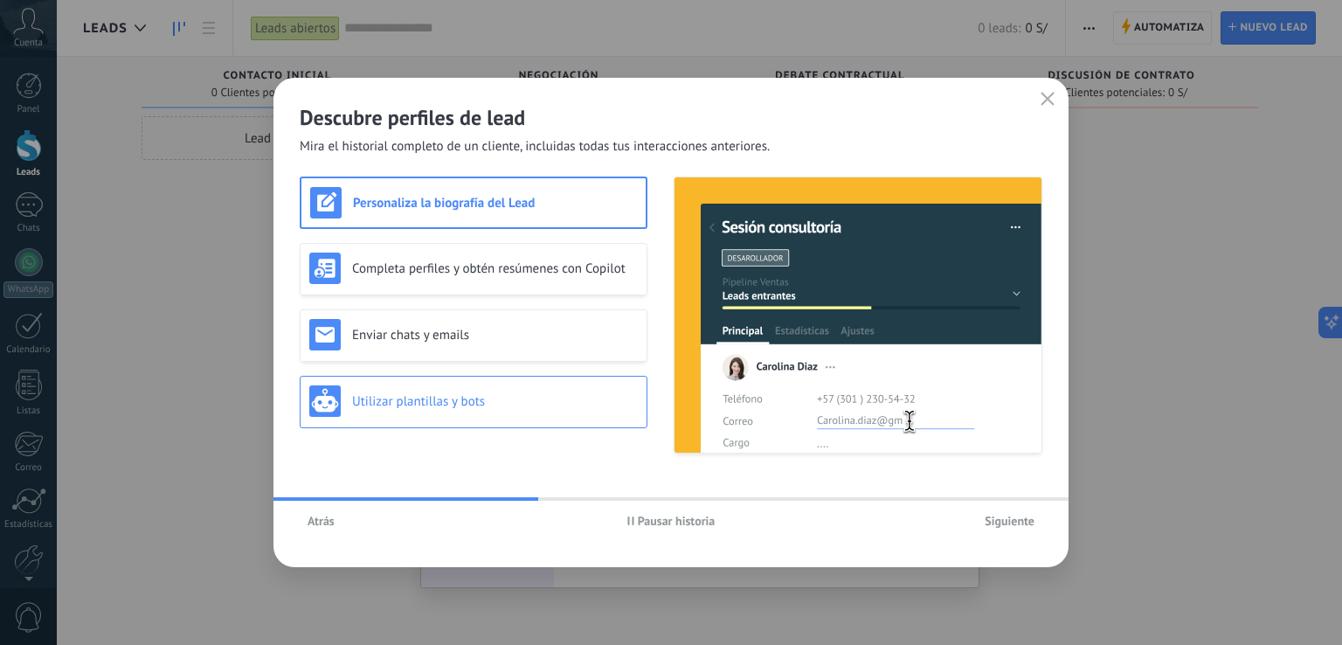 The height and width of the screenshot is (645, 1342). Describe the element at coordinates (671, 521) in the screenshot. I see `button: Pausar historia` at that location.